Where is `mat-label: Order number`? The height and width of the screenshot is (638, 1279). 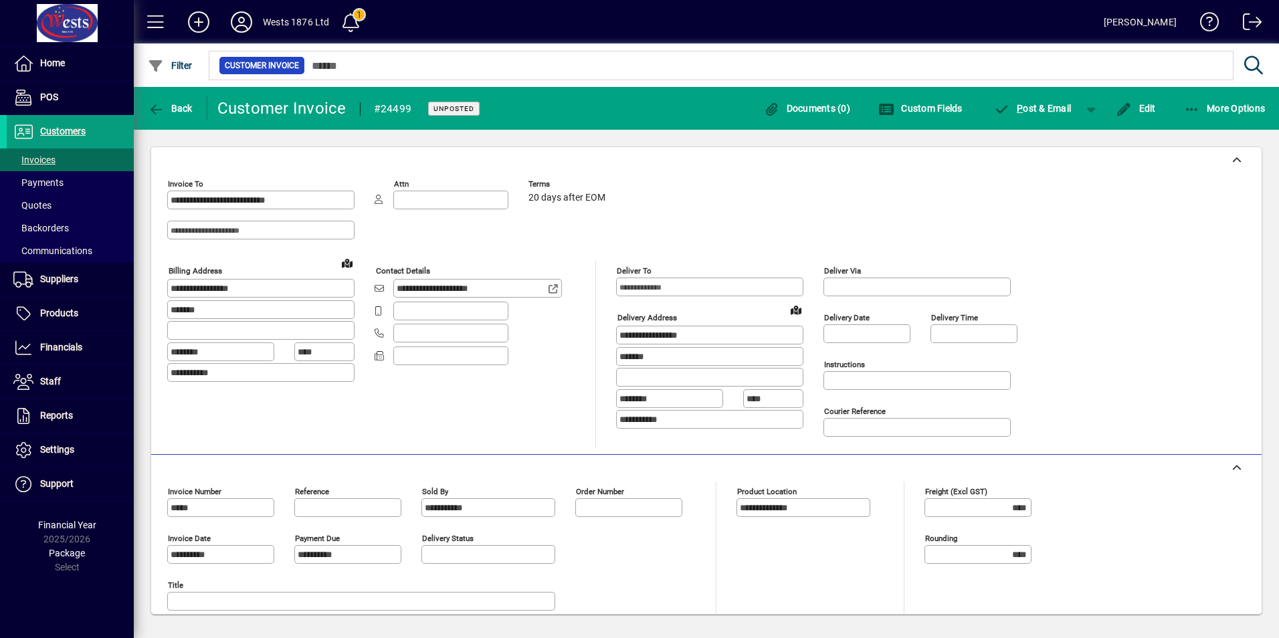 mat-label: Order number is located at coordinates (600, 492).